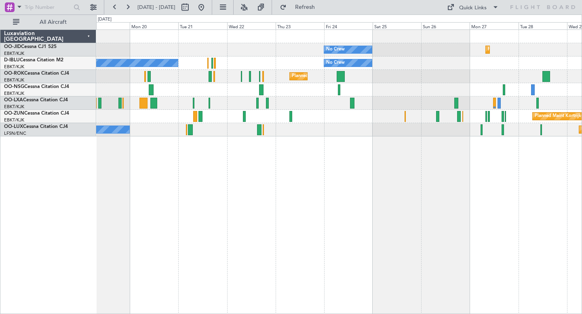  Describe the element at coordinates (36, 100) in the screenshot. I see `a: OO-LXACessna Citation CJ4` at that location.